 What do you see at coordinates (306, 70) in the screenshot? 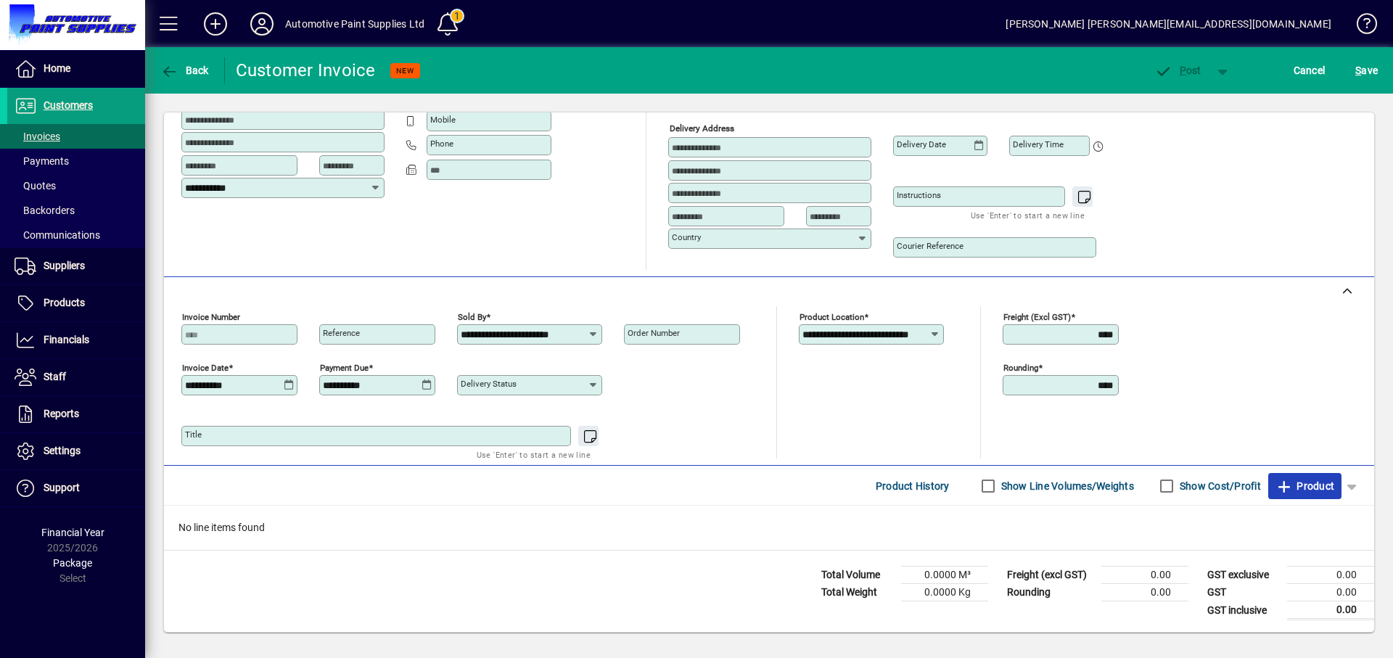
I see `div: Customer Invoice` at bounding box center [306, 70].